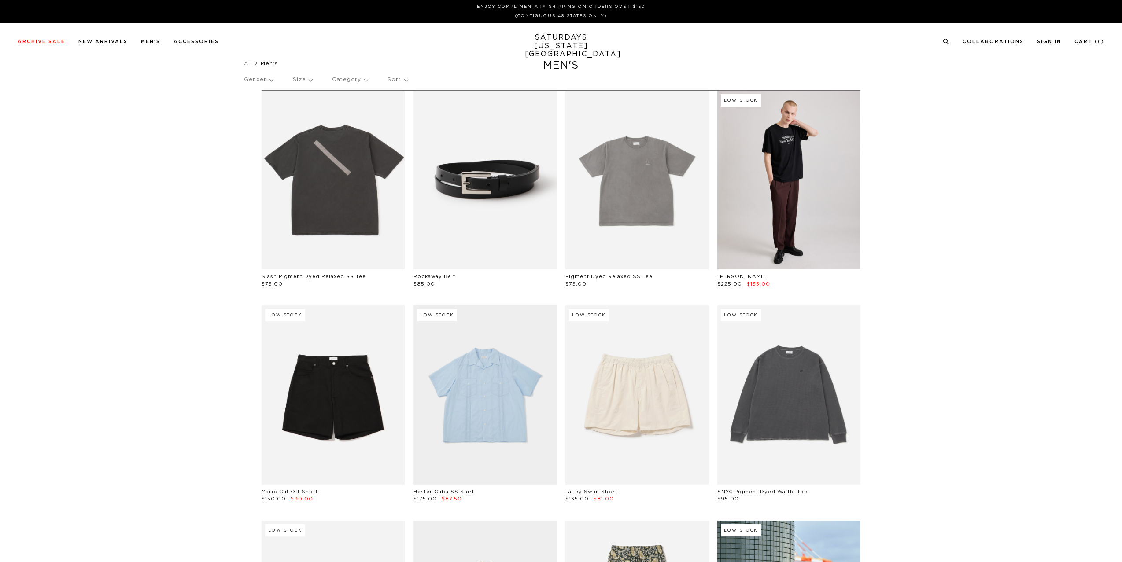 The height and width of the screenshot is (562, 1122). Describe the element at coordinates (730, 284) in the screenshot. I see `span: $225.00` at that location.